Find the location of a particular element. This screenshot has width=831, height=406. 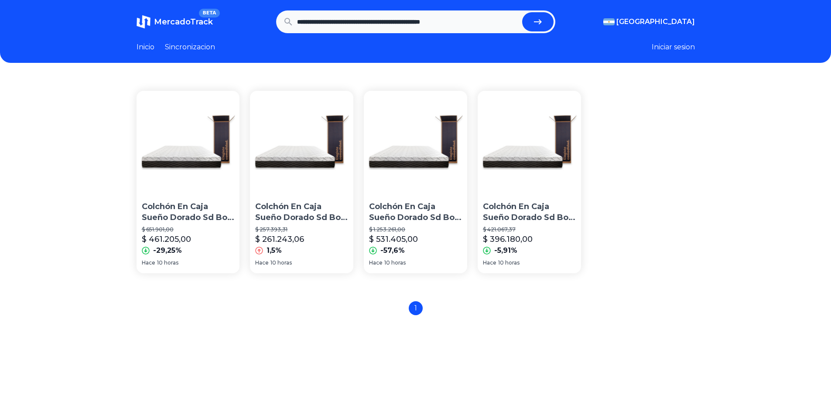

p: -5,91% is located at coordinates (505, 250).